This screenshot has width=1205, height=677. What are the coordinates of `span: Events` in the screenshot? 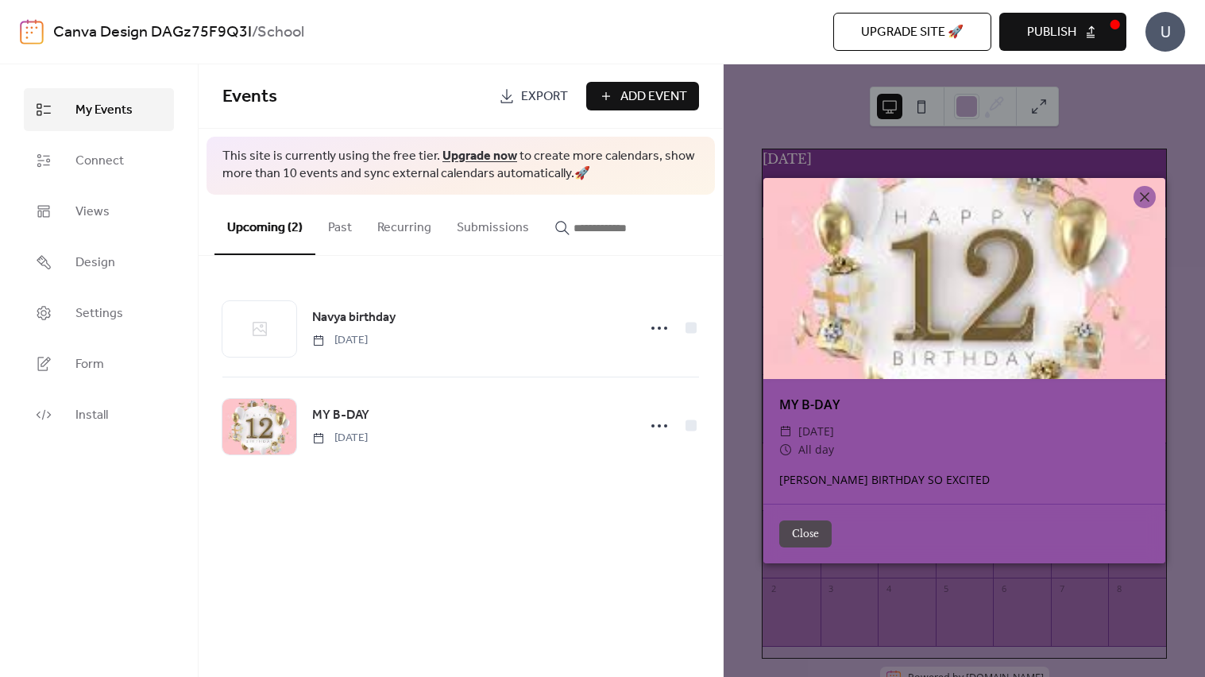 It's located at (249, 97).